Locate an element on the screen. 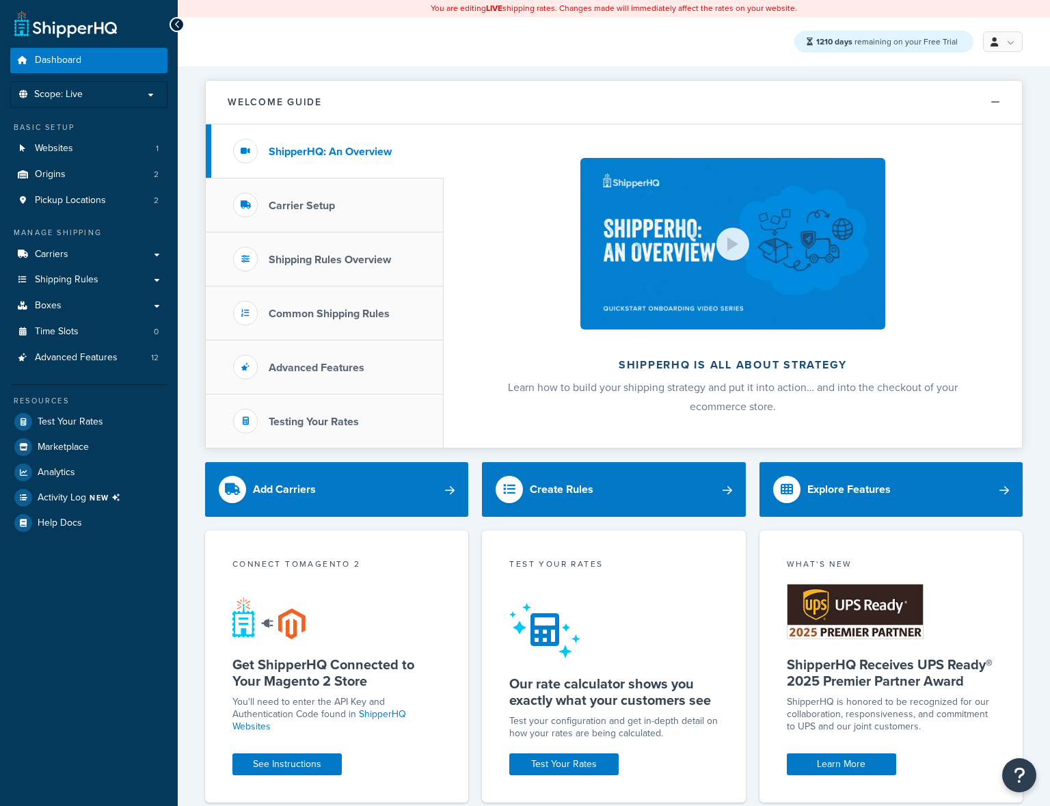 The image size is (1050, 806). span: Dashboard is located at coordinates (58, 60).